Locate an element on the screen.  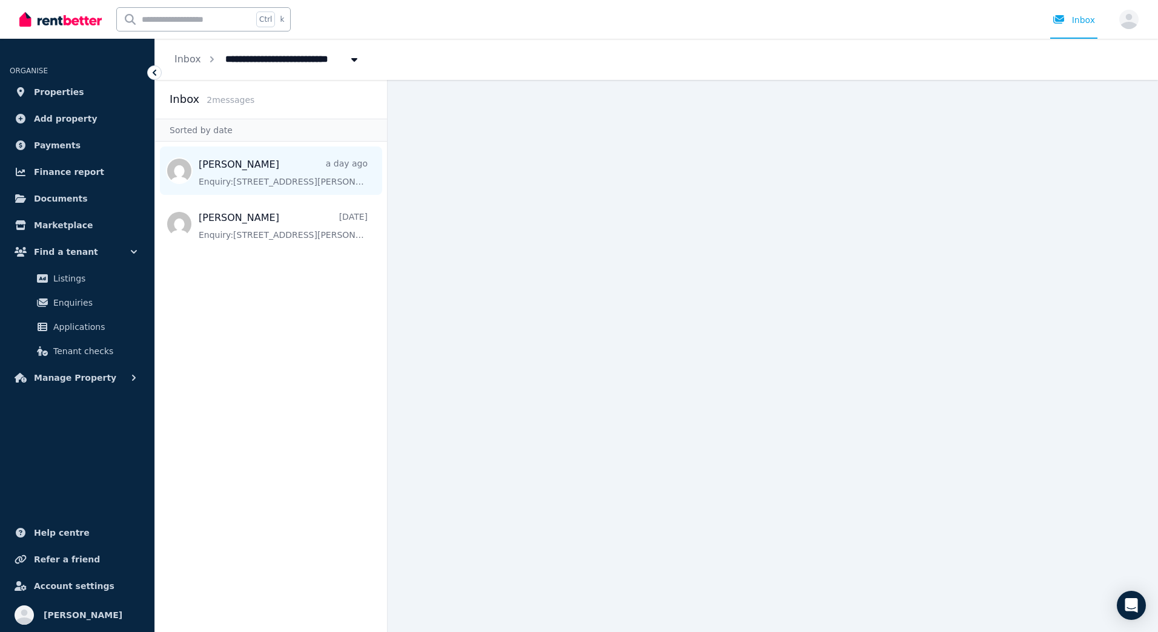
h2: Inbox is located at coordinates (184, 99).